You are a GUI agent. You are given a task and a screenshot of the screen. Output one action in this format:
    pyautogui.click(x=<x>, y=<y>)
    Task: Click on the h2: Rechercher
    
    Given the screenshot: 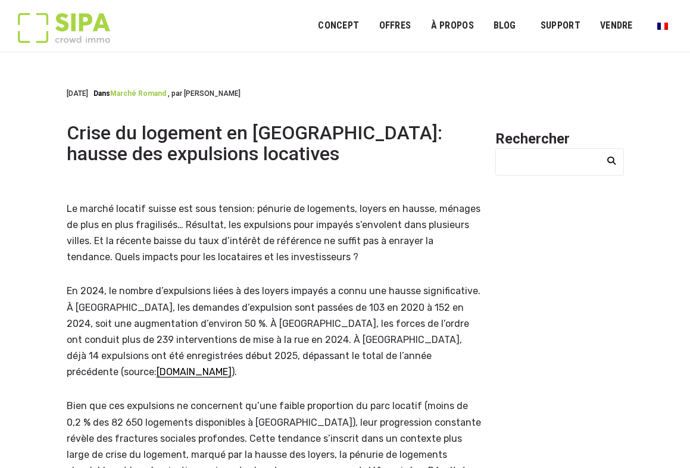 What is the action you would take?
    pyautogui.click(x=559, y=139)
    